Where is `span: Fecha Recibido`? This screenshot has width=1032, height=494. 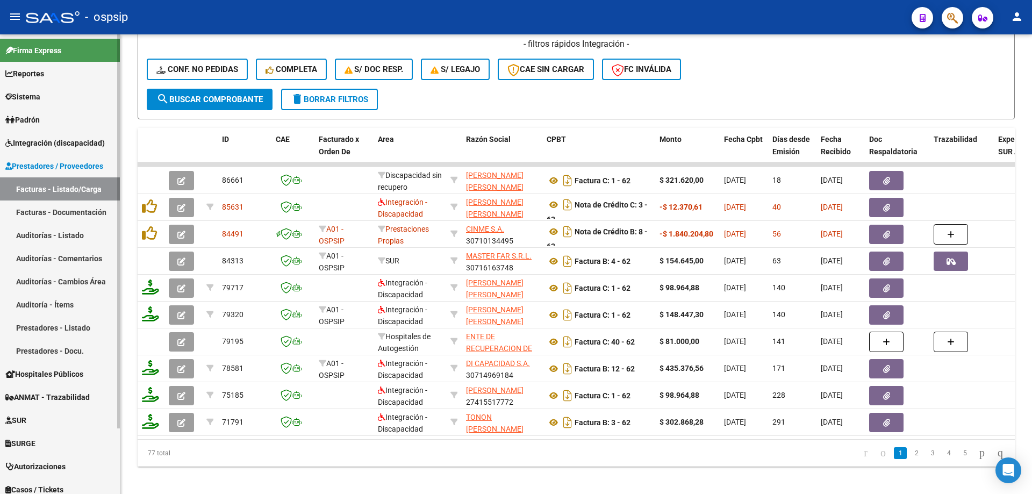
span: Fecha Recibido is located at coordinates (836, 145).